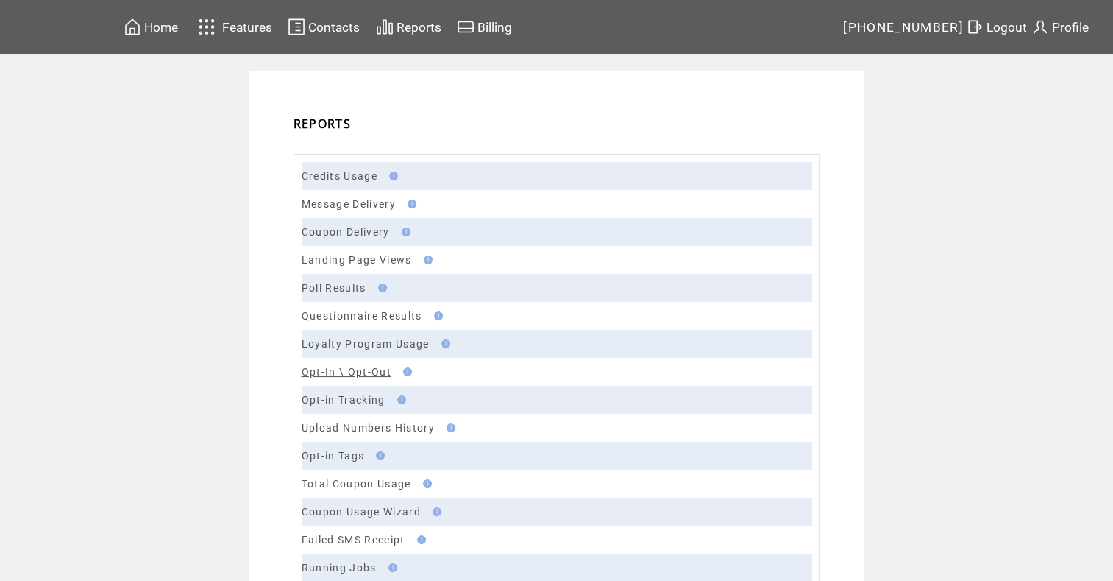 The width and height of the screenshot is (1113, 581). Describe the element at coordinates (1071, 27) in the screenshot. I see `span: Profile` at that location.